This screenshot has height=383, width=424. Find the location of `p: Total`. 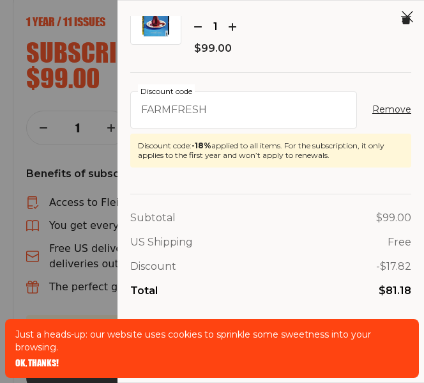

p: Total is located at coordinates (144, 291).